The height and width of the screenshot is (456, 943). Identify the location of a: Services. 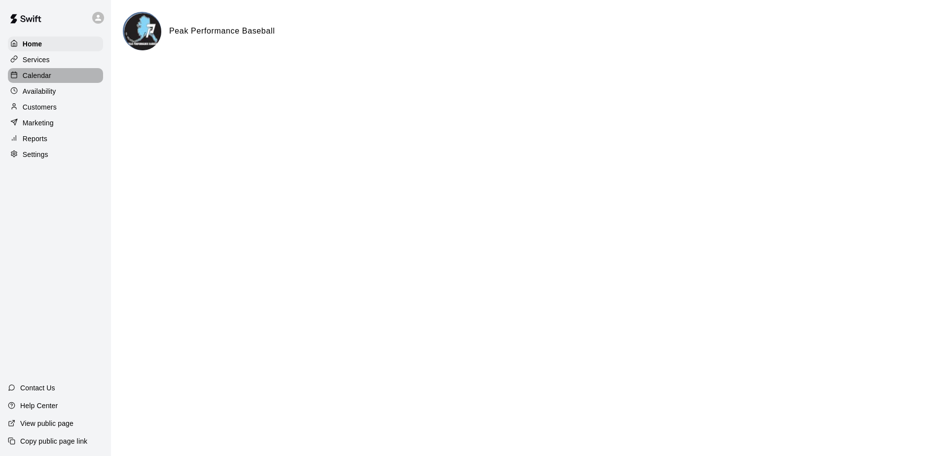
(55, 60).